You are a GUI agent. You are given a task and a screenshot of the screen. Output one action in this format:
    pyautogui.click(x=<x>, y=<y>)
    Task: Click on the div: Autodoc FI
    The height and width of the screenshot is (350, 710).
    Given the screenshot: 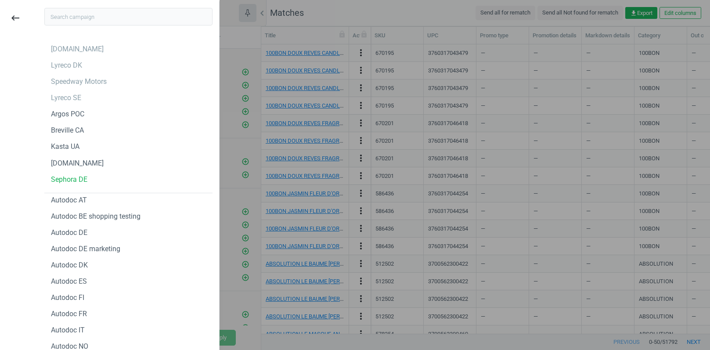 What is the action you would take?
    pyautogui.click(x=68, y=298)
    